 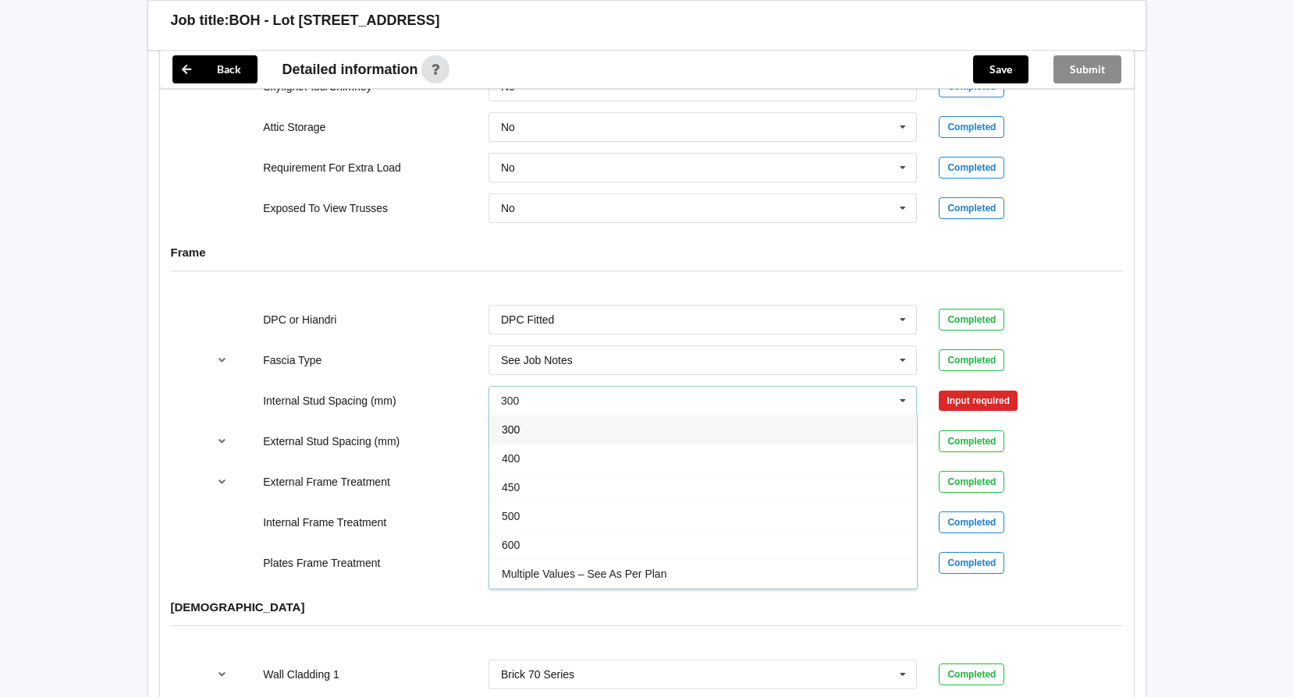 I want to click on span: 400, so click(x=510, y=459).